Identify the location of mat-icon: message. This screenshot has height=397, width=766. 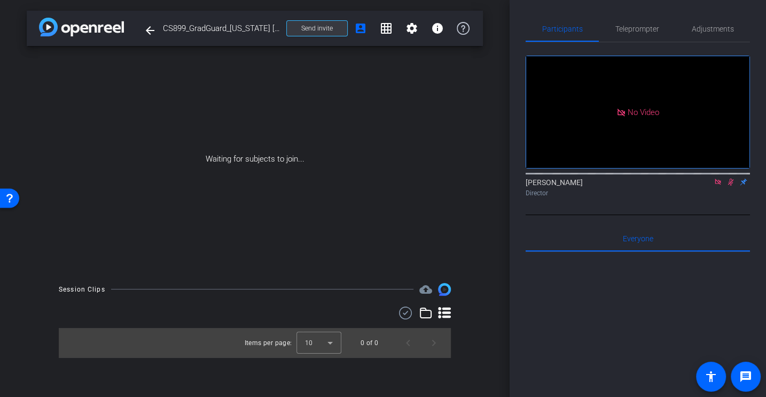
(746, 376).